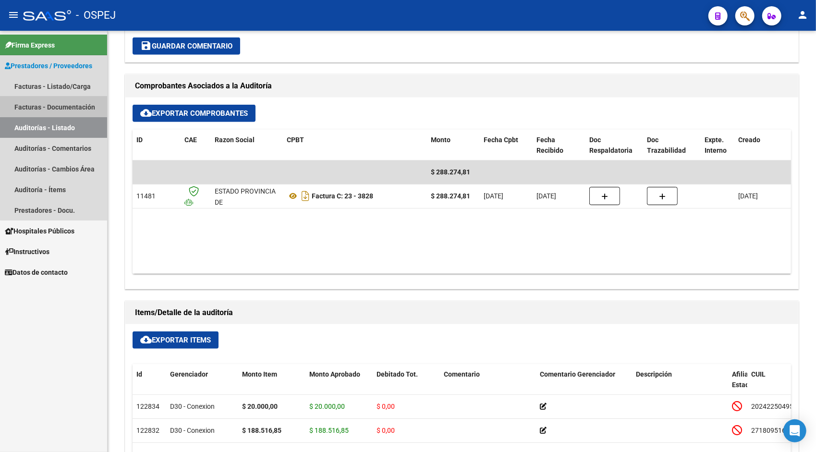  Describe the element at coordinates (559, 145) in the screenshot. I see `datatable-header-cell: Fecha Recibido` at that location.